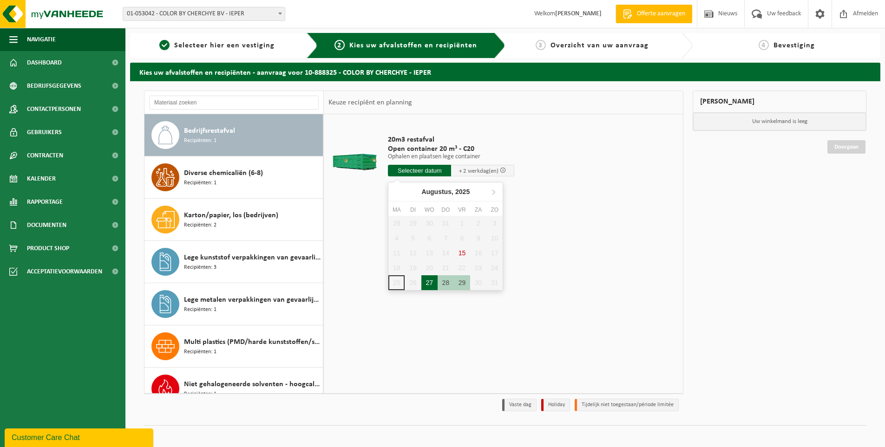  Describe the element at coordinates (429, 210) in the screenshot. I see `div: wo` at that location.